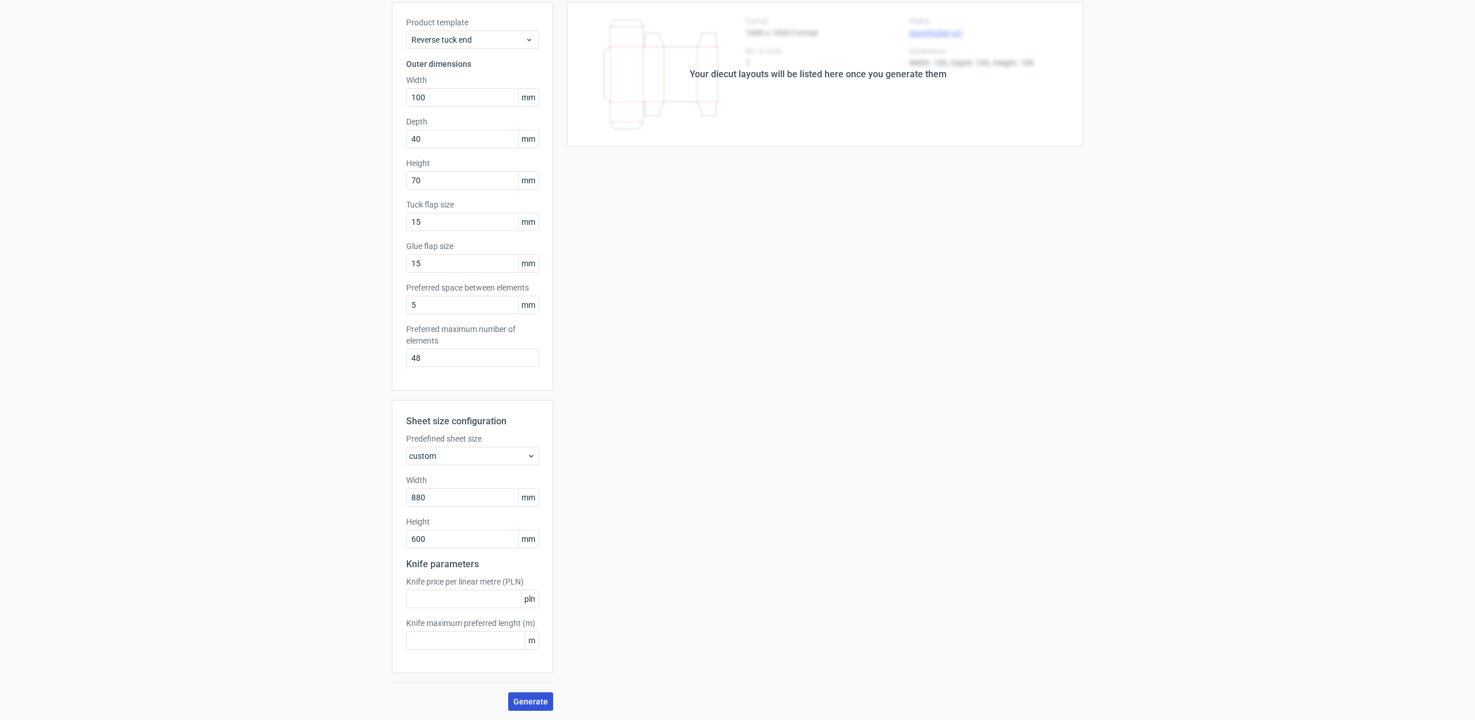 The height and width of the screenshot is (720, 1475). Describe the element at coordinates (530, 599) in the screenshot. I see `span: pln` at that location.